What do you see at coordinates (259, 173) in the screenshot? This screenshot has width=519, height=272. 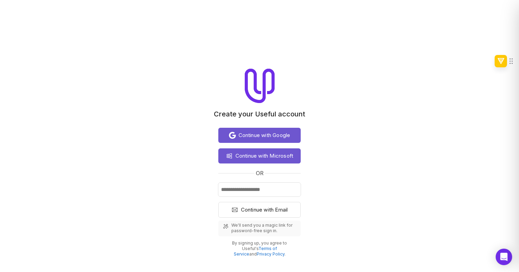 I see `span: or` at bounding box center [259, 173].